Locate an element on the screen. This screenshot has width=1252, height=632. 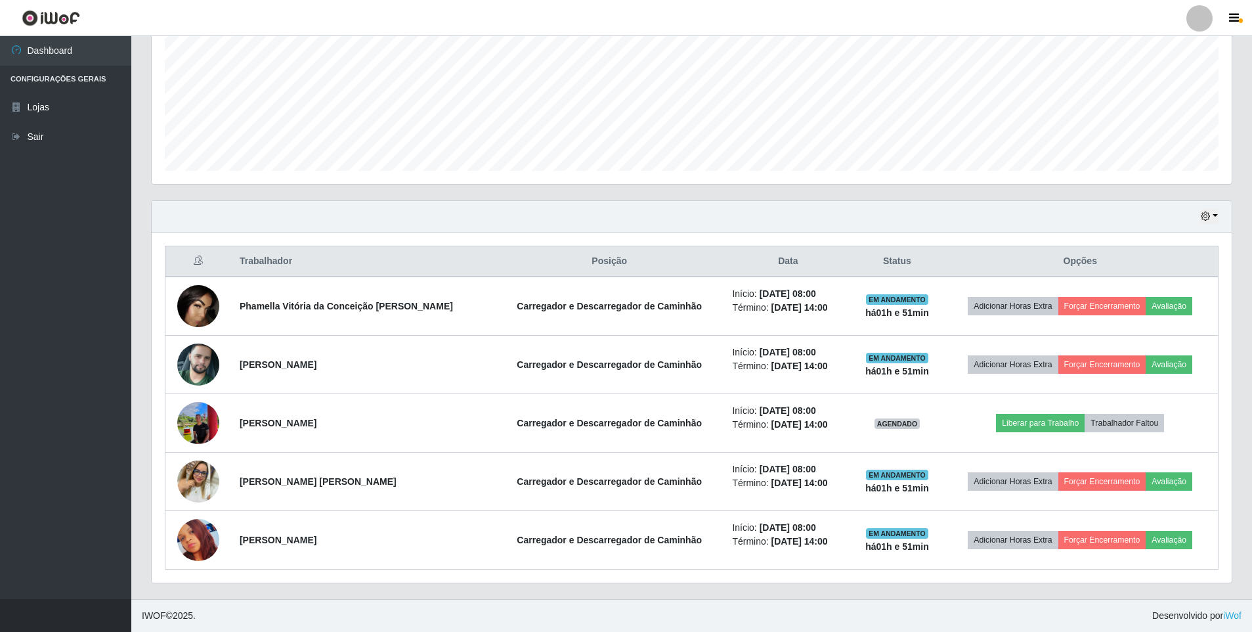
span: © 2025 . is located at coordinates (169, 615).